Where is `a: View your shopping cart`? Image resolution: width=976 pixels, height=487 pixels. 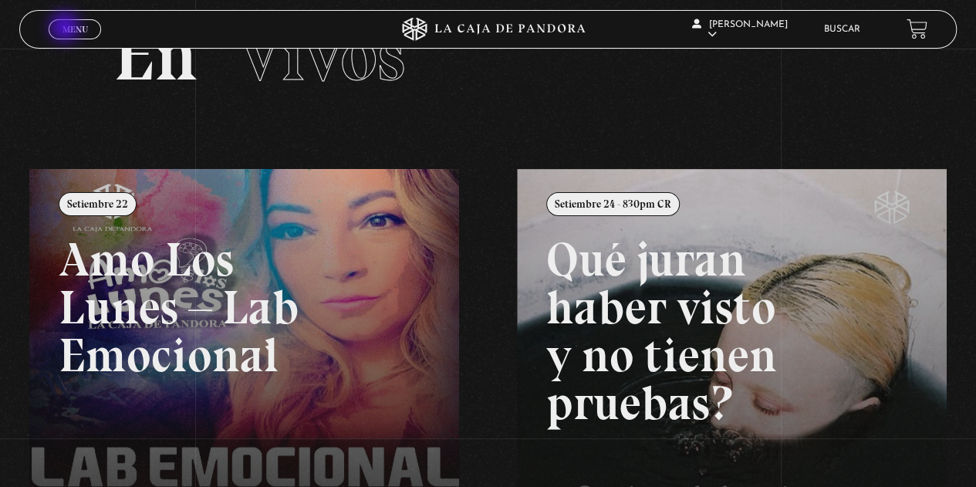 a: View your shopping cart is located at coordinates (917, 29).